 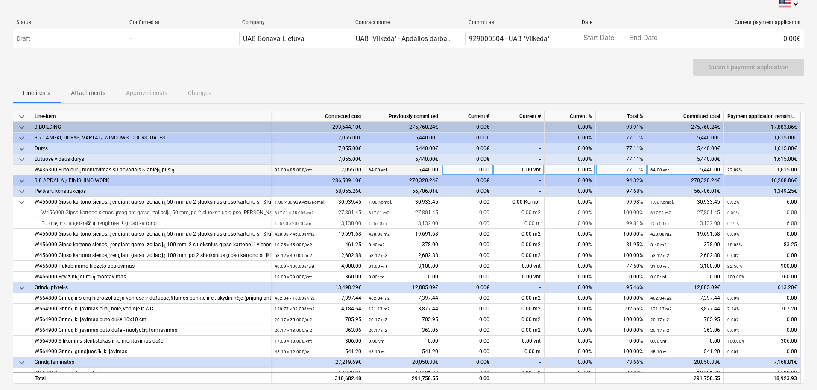 I want to click on div: 30,933.45, so click(x=403, y=202).